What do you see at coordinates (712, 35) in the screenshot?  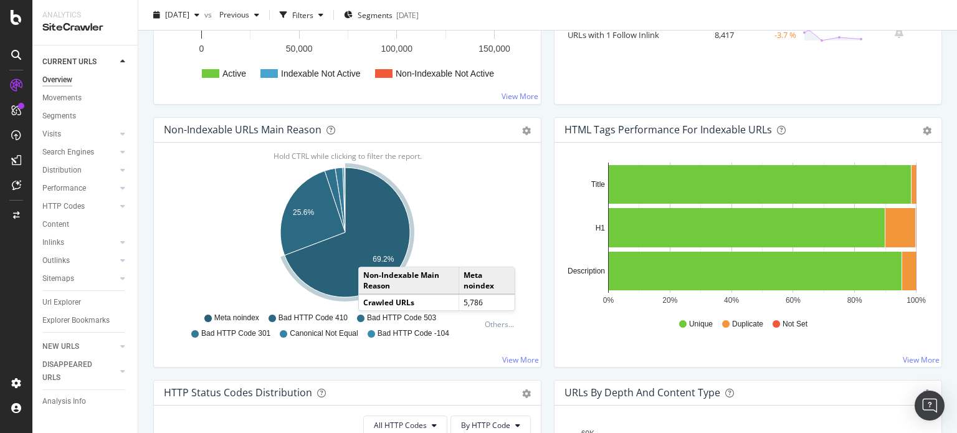 I see `td: 8,417` at bounding box center [712, 35].